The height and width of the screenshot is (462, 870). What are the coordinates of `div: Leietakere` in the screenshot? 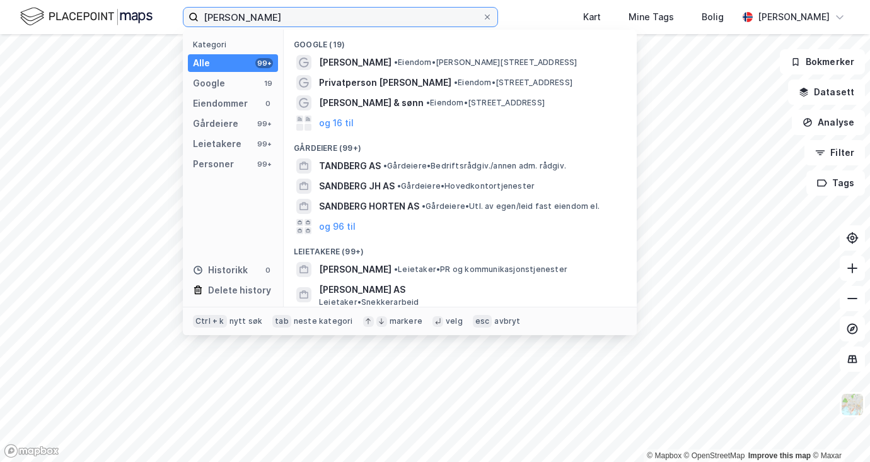 It's located at (217, 144).